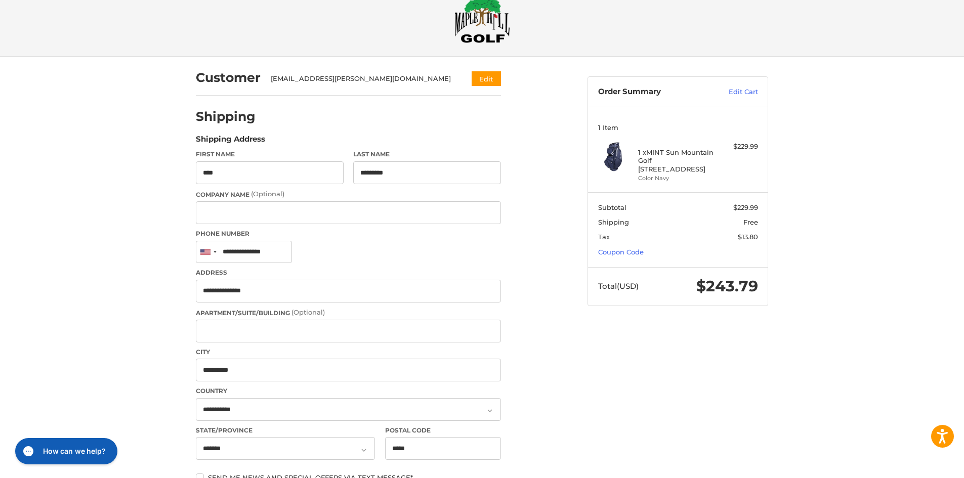  I want to click on label: Phone Number, so click(348, 234).